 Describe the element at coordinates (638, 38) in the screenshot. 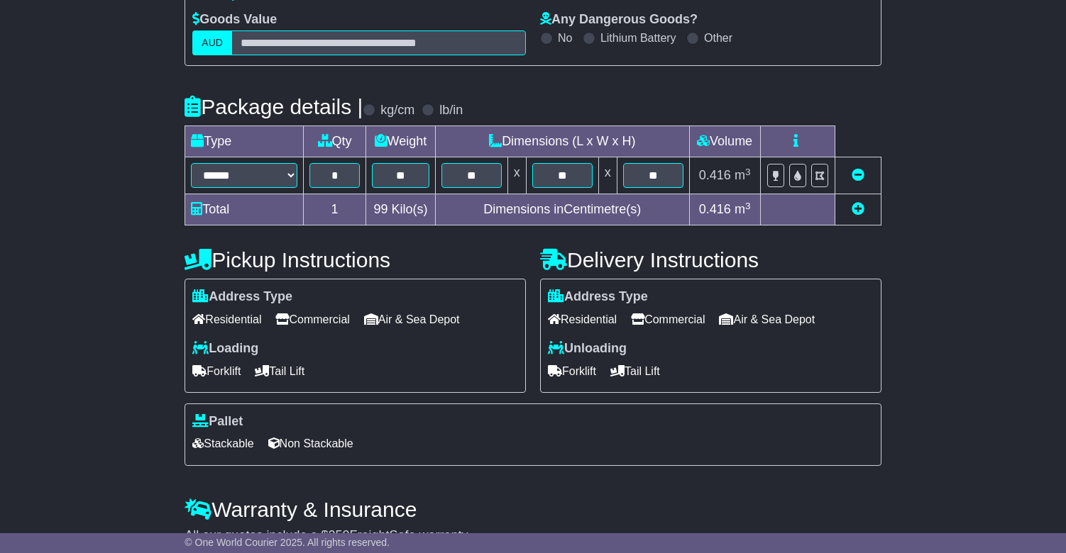

I see `label: Lithium Battery` at that location.